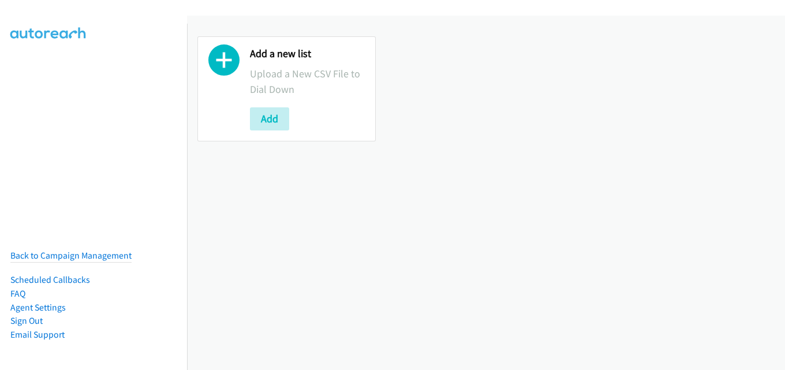 This screenshot has height=370, width=785. I want to click on a: Scheduled Callbacks, so click(50, 279).